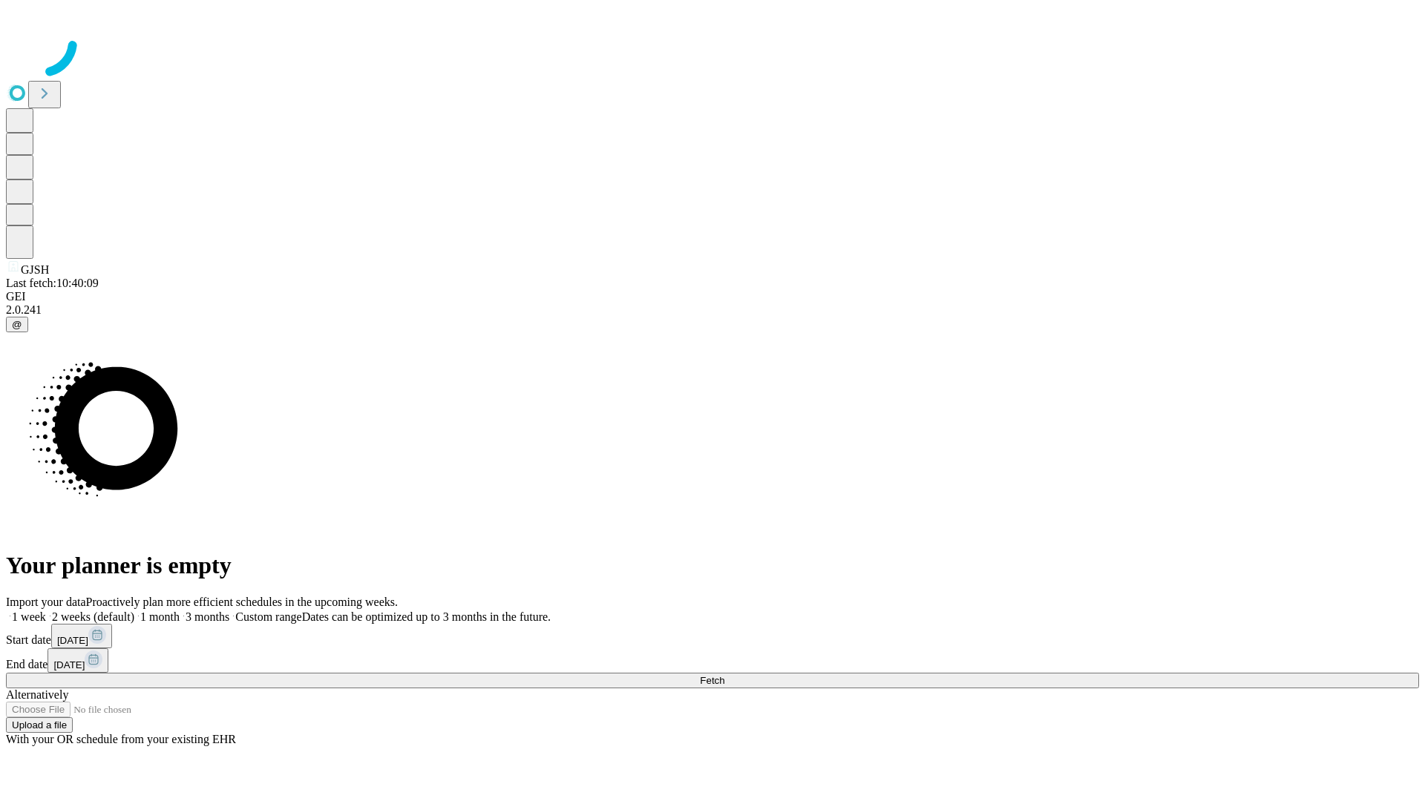  What do you see at coordinates (39, 725) in the screenshot?
I see `button: Upload a file` at bounding box center [39, 725].